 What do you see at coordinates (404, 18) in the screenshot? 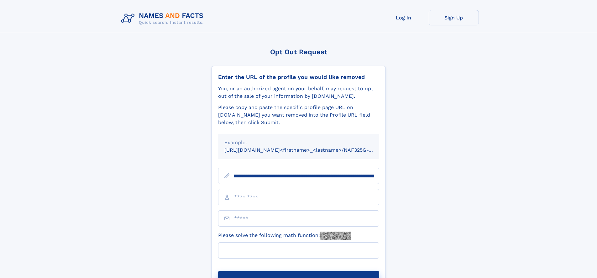
I see `a: Log In` at bounding box center [404, 18].